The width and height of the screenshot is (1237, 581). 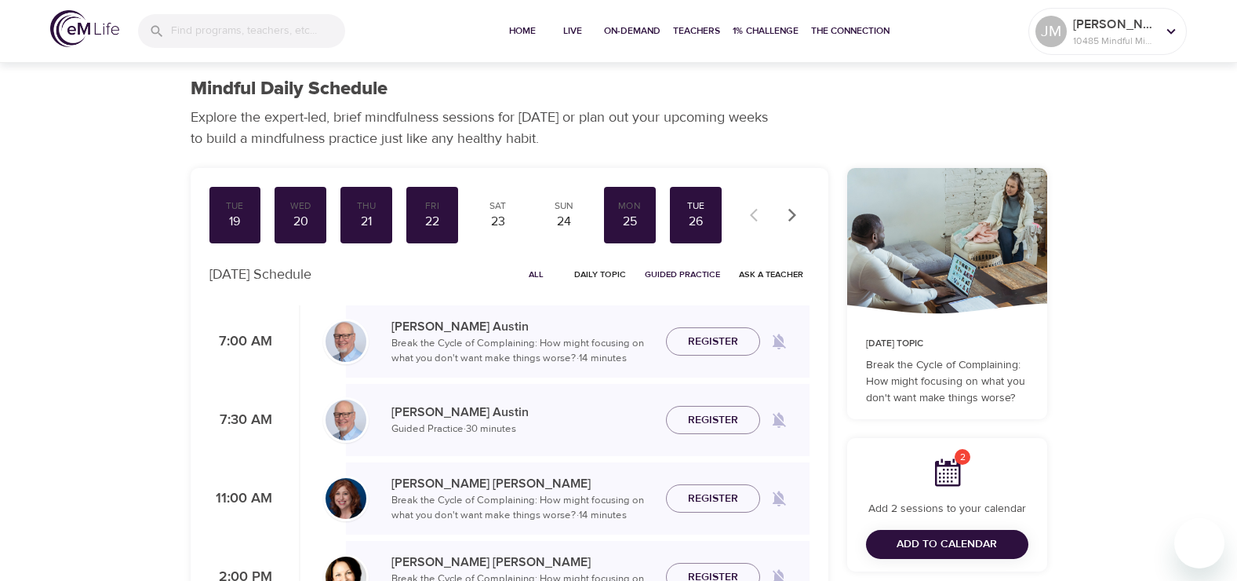 I want to click on div: Wed, so click(x=300, y=206).